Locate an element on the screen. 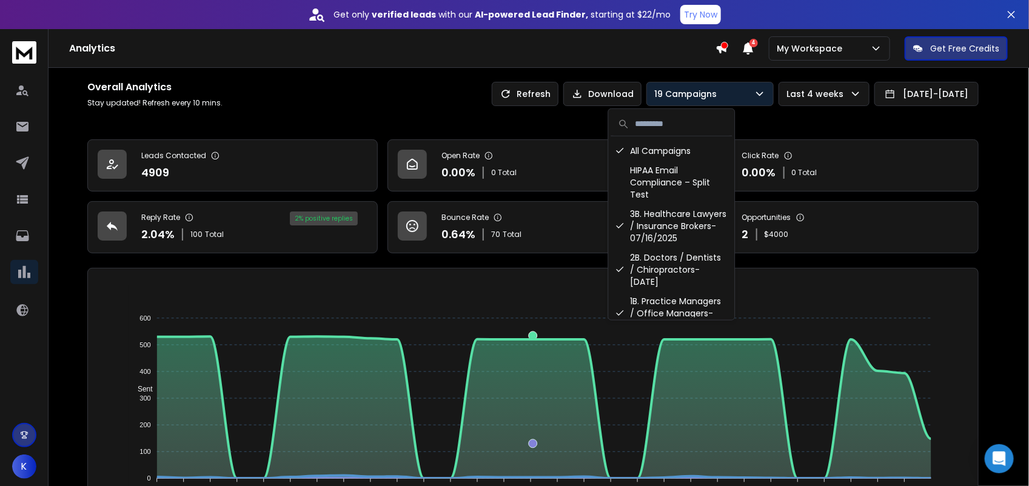  p: Open Rate is located at coordinates (460, 156).